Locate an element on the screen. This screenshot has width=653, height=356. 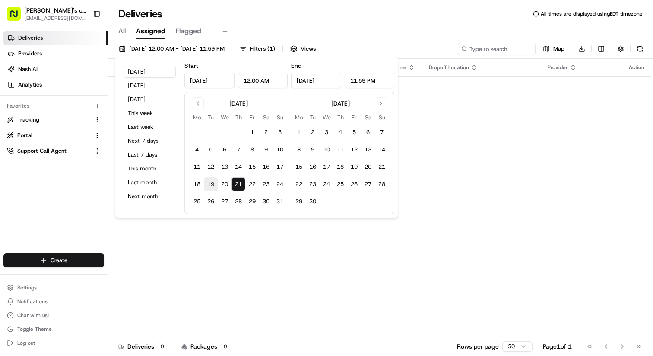
button: 23 is located at coordinates (313, 184).